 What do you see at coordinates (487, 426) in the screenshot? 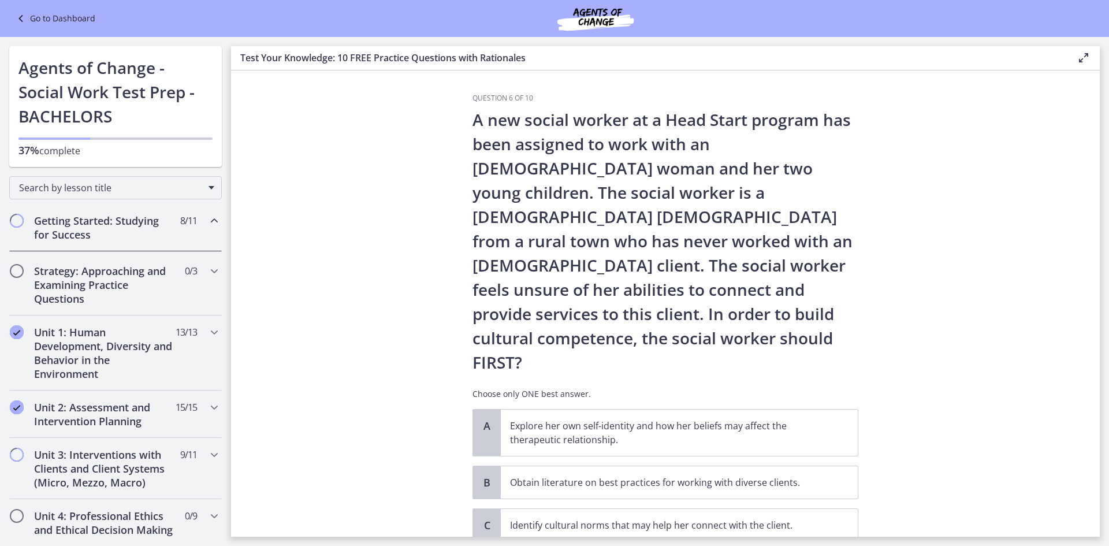
I see `span: A` at bounding box center [487, 426].